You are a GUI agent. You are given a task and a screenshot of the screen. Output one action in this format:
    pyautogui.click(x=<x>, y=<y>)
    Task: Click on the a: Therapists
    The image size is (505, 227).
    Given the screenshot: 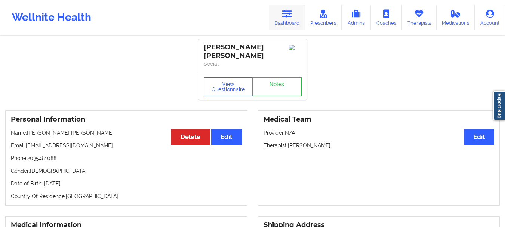 What is the action you would take?
    pyautogui.click(x=419, y=18)
    